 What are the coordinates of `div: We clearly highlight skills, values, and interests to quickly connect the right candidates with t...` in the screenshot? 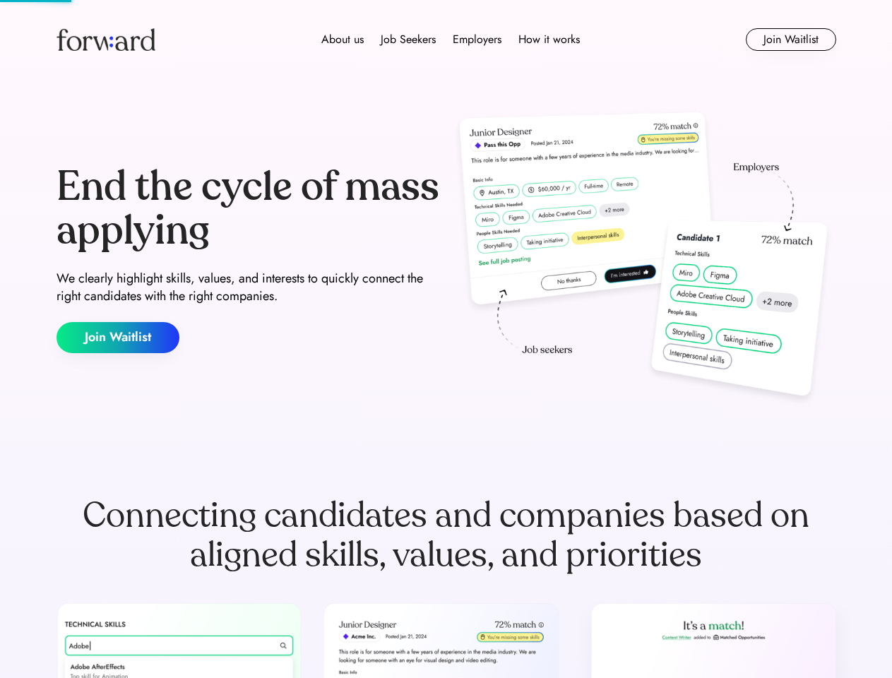 It's located at (249, 288).